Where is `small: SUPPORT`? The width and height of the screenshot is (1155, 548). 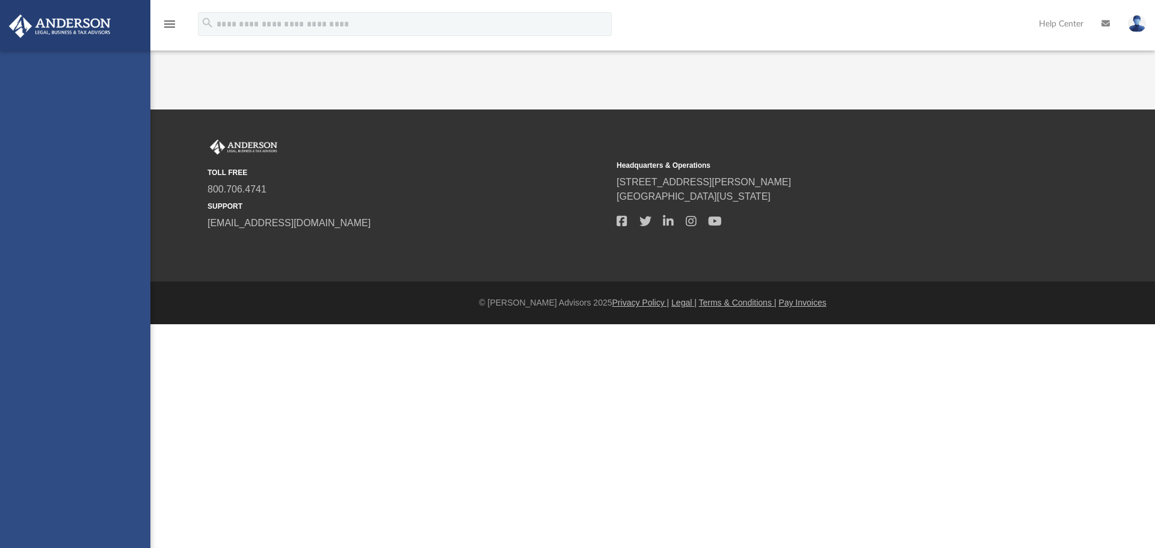 small: SUPPORT is located at coordinates (408, 206).